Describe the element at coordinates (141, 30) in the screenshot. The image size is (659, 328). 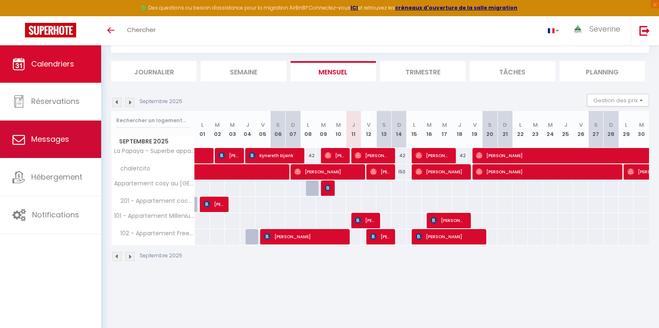
I see `span: Chercher` at that location.